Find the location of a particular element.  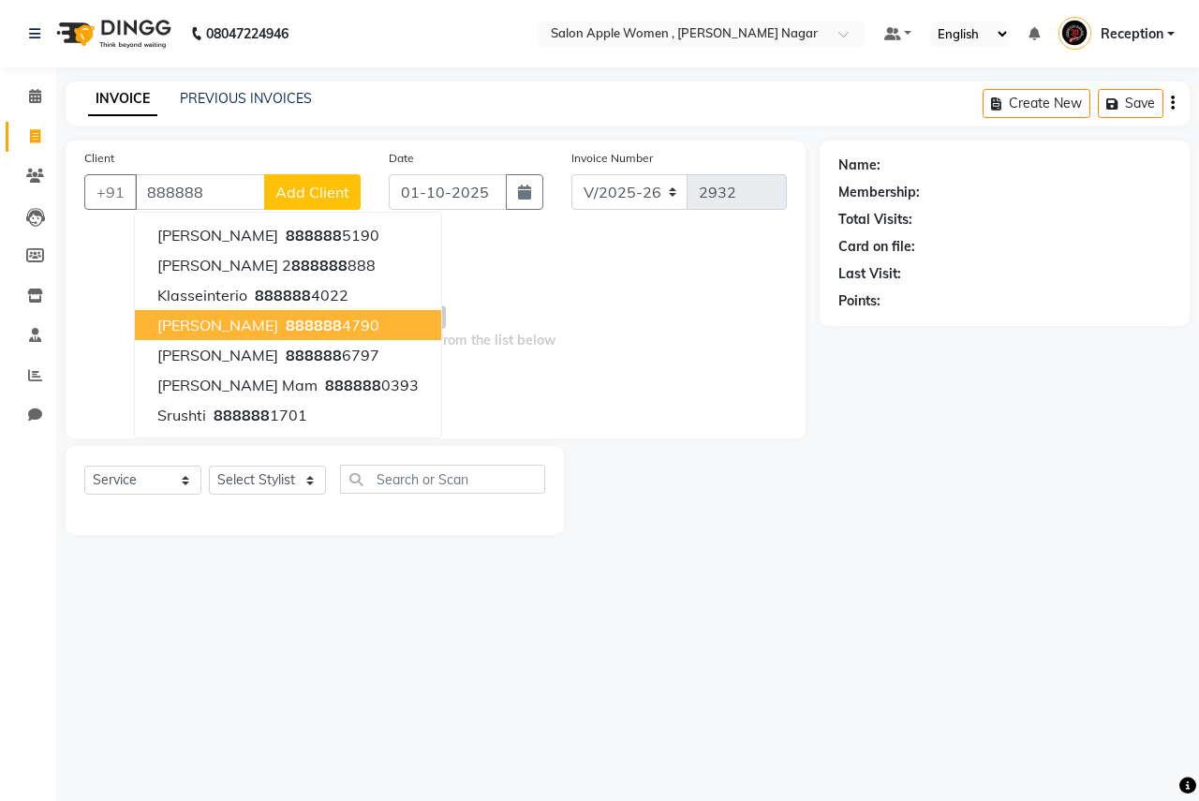

div: Name: is located at coordinates (859, 165).